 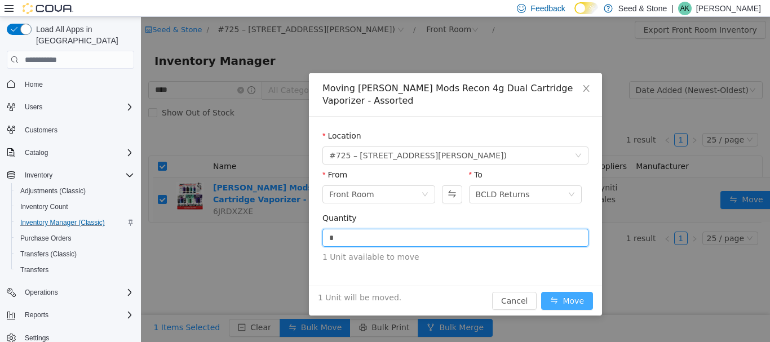 I want to click on button: Inventory Count, so click(x=75, y=207).